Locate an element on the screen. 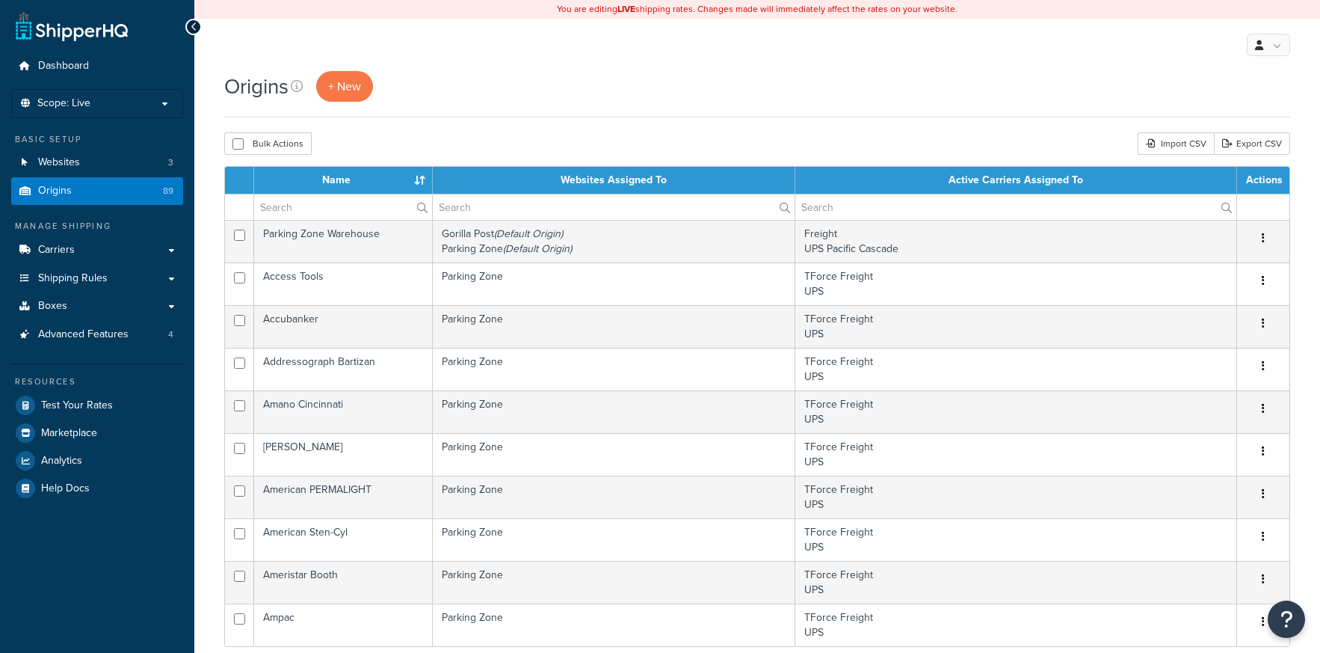 Image resolution: width=1320 pixels, height=653 pixels. a: Analytics is located at coordinates (97, 460).